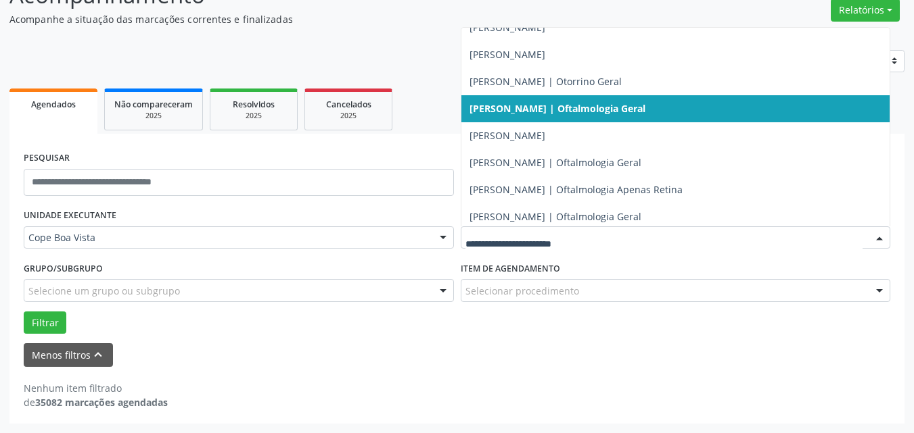 The height and width of the screenshot is (433, 914). What do you see at coordinates (47, 158) in the screenshot?
I see `label: PESQUISAR` at bounding box center [47, 158].